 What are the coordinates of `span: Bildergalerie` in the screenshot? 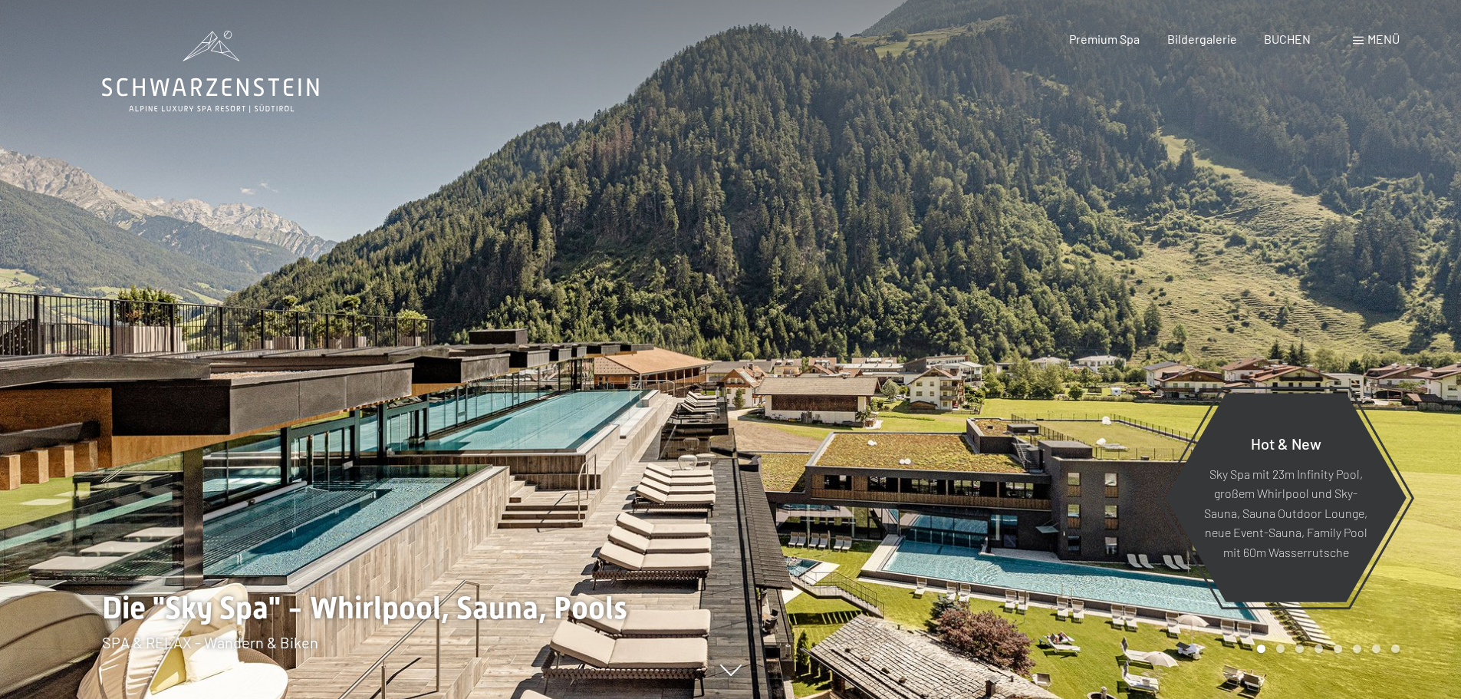 It's located at (1202, 38).